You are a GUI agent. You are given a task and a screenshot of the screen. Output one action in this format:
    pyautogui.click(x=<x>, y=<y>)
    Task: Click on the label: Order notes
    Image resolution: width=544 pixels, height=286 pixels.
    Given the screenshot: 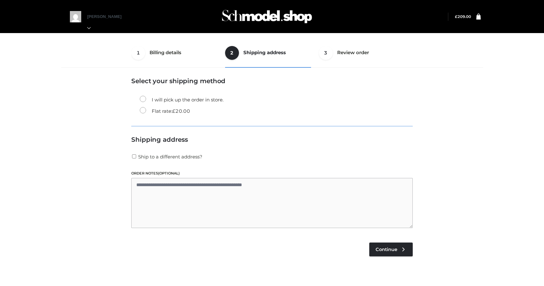 What is the action you would take?
    pyautogui.click(x=272, y=173)
    